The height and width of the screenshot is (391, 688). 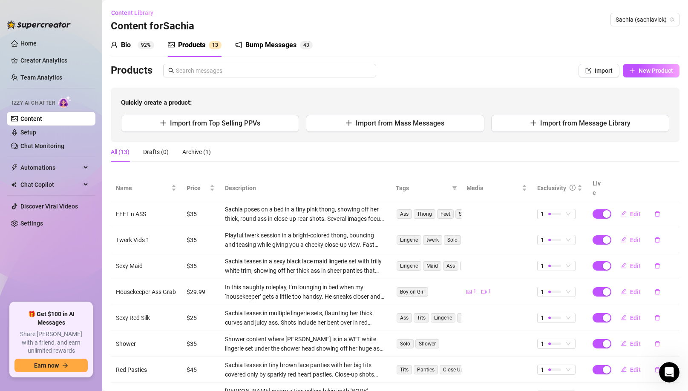 I want to click on img: logo-BBDzfeDw.svg, so click(x=39, y=25).